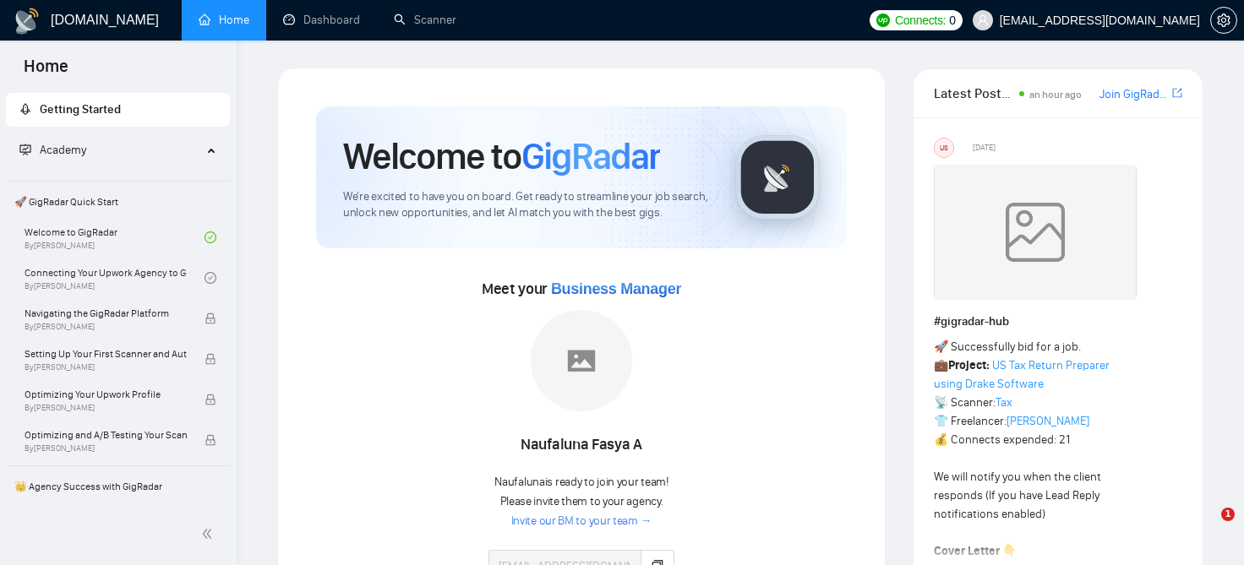 Image resolution: width=1244 pixels, height=565 pixels. What do you see at coordinates (616, 289) in the screenshot?
I see `span: Business Manager` at bounding box center [616, 289].